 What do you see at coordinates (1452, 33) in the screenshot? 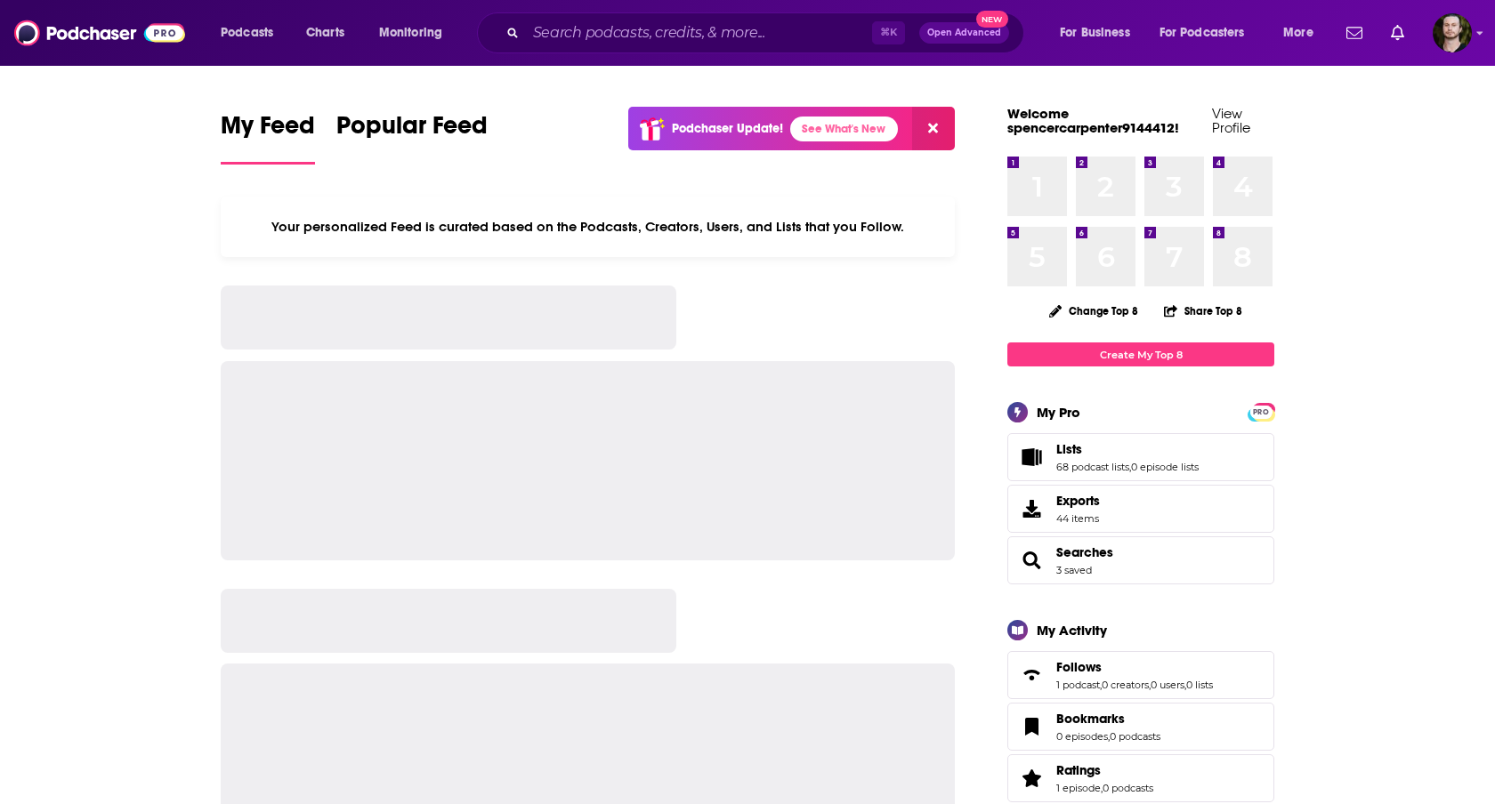
I see `img: User Profile` at bounding box center [1452, 33].